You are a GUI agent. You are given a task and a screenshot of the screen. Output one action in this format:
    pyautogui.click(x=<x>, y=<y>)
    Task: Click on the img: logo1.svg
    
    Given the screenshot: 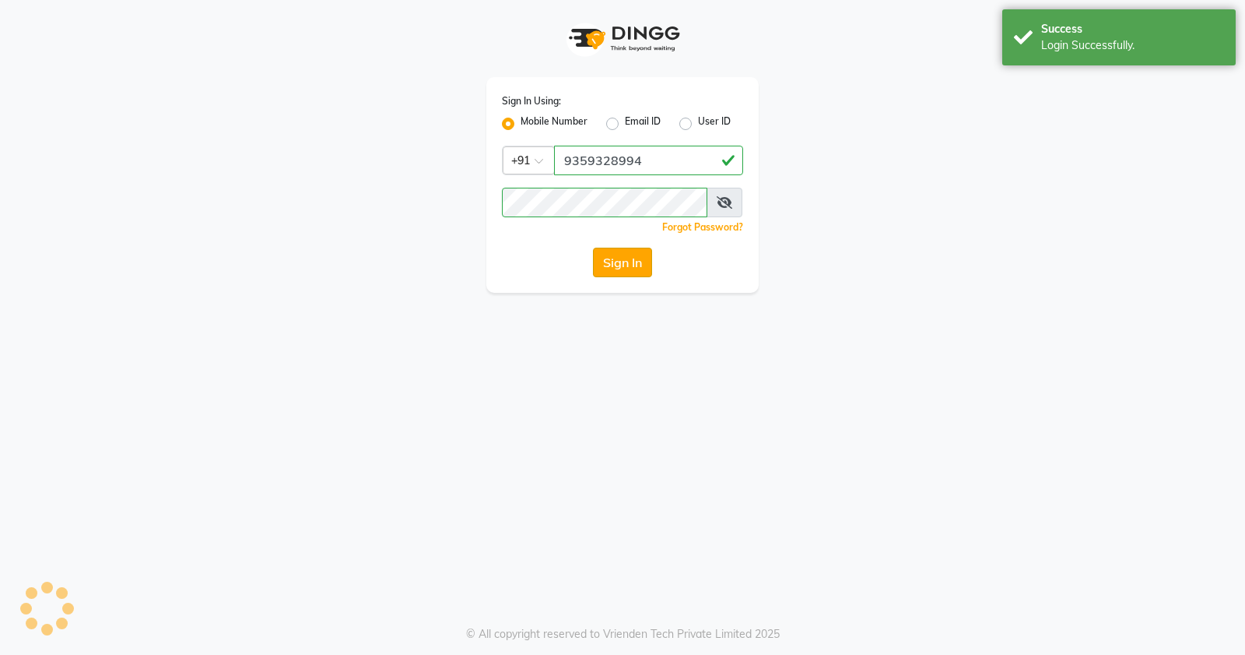 What is the action you would take?
    pyautogui.click(x=623, y=38)
    